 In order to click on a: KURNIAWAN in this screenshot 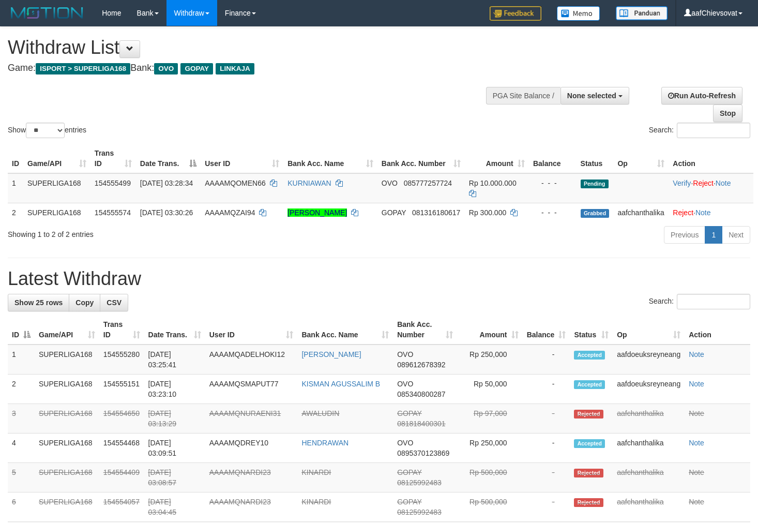, I will do `click(309, 183)`.